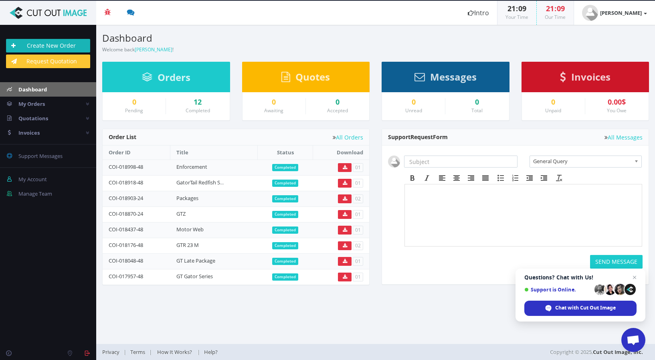 This screenshot has width=655, height=360. What do you see at coordinates (174, 352) in the screenshot?
I see `a: How It Works?` at bounding box center [174, 352].